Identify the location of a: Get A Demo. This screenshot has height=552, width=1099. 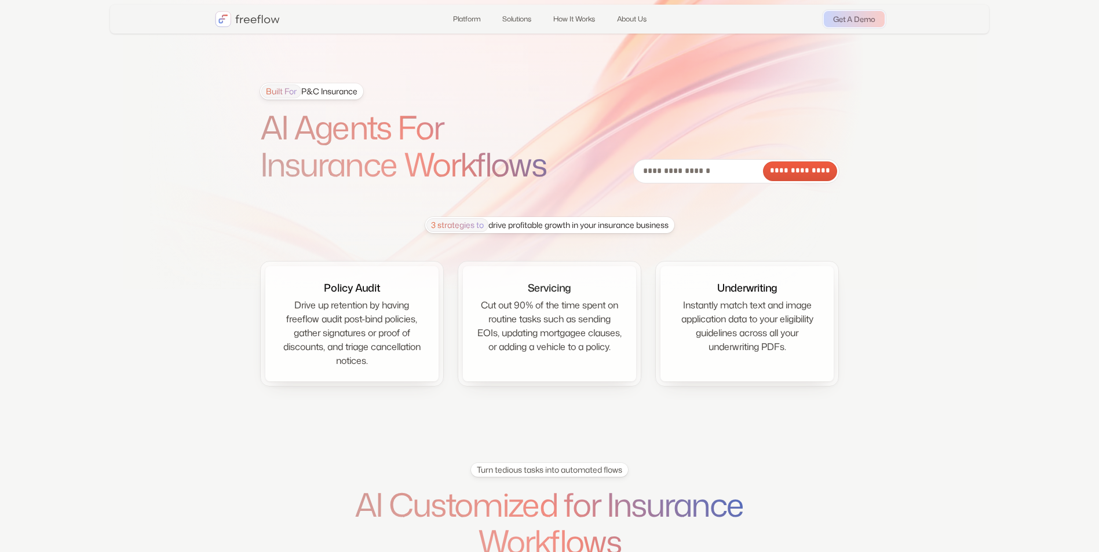
(854, 19).